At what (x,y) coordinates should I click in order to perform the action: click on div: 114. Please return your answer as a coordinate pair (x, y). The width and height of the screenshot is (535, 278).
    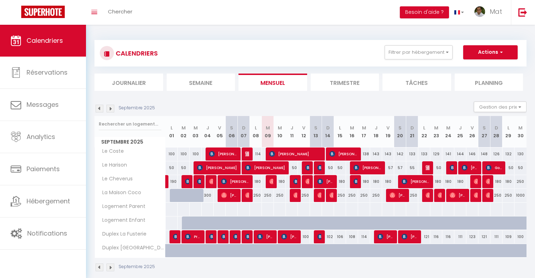
    Looking at the image, I should click on (364, 237).